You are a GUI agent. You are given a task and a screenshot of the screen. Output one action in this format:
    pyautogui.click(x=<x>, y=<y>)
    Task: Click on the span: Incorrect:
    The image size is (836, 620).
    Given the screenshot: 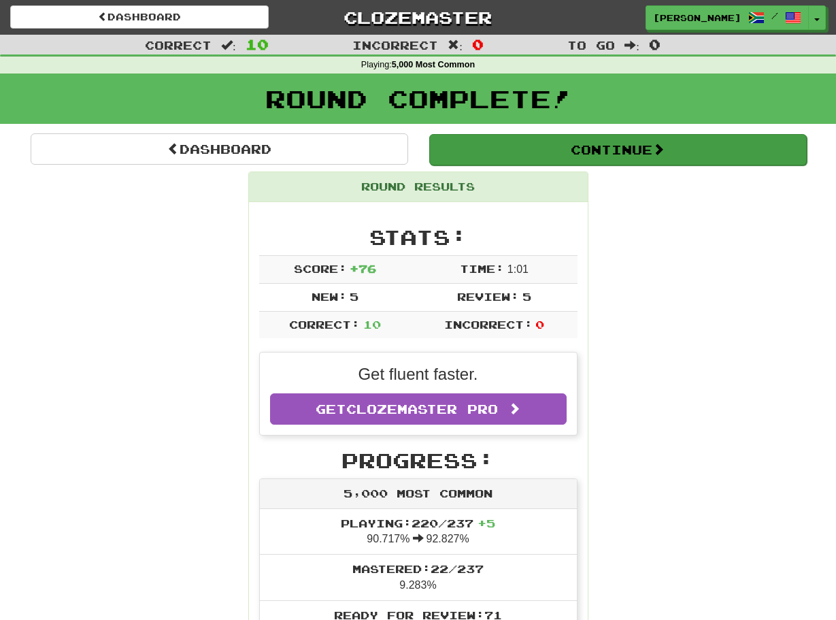 What is the action you would take?
    pyautogui.click(x=489, y=324)
    